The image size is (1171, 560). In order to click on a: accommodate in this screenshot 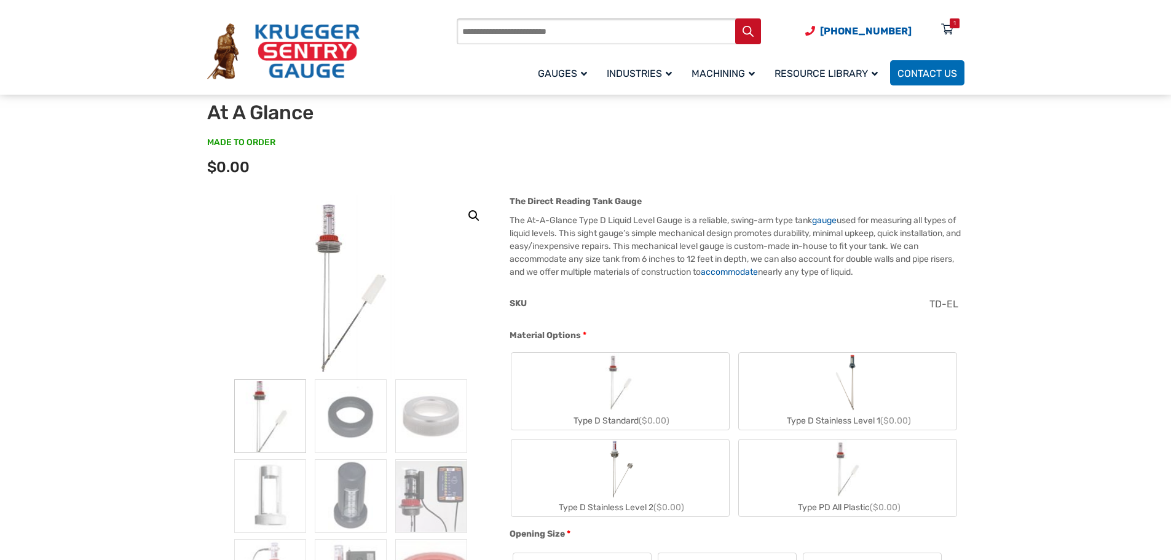, I will do `click(729, 272)`.